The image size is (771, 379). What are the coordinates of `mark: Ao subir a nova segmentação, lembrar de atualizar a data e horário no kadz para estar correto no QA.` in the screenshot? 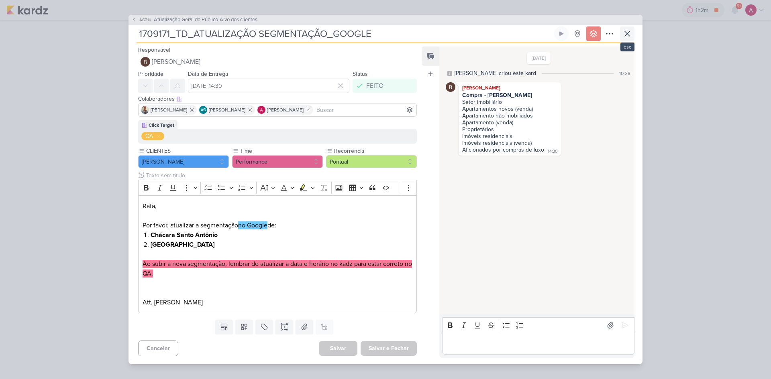 It's located at (277, 269).